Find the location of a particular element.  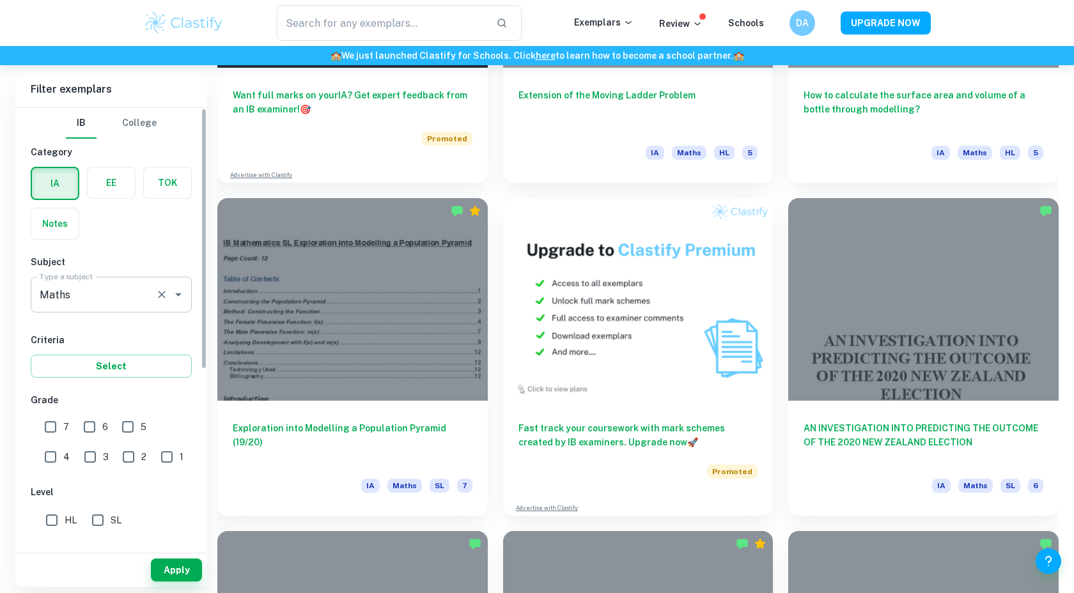

p: Exemplars is located at coordinates (603, 22).